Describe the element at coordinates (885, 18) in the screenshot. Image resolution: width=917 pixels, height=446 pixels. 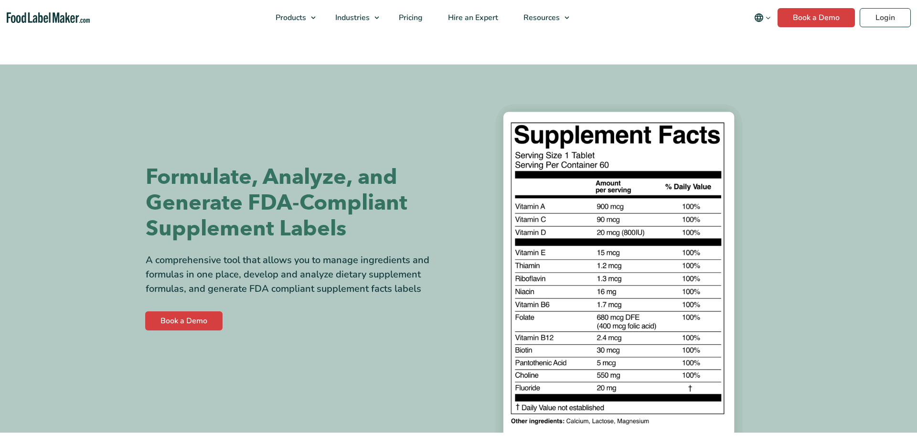
I see `a: Login` at that location.